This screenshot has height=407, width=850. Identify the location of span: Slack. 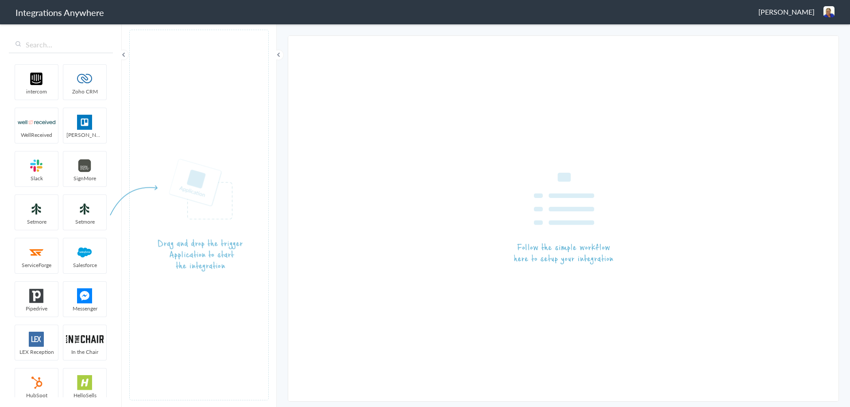
(36, 178).